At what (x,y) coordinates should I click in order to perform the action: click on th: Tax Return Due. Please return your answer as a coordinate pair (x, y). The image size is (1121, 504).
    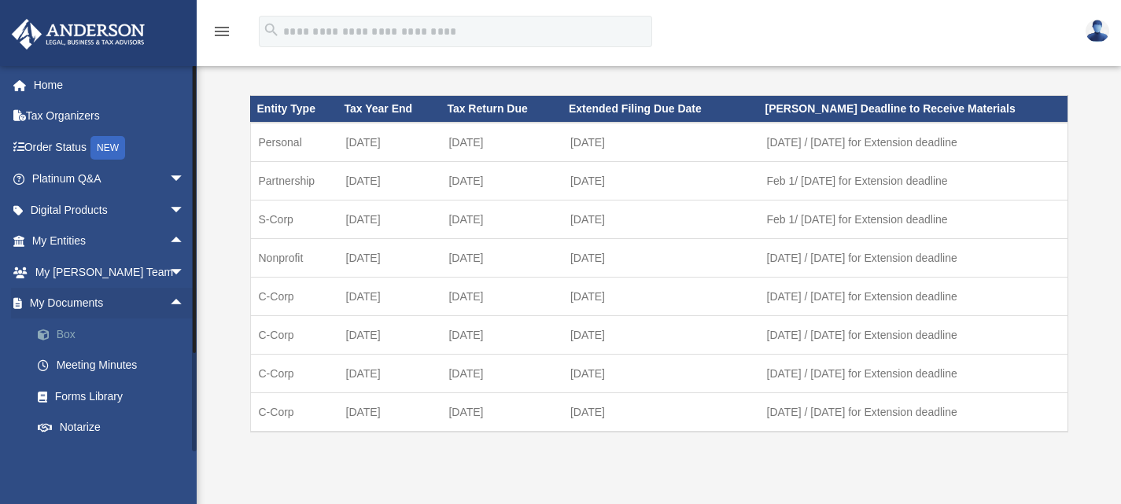
    Looking at the image, I should click on (501, 109).